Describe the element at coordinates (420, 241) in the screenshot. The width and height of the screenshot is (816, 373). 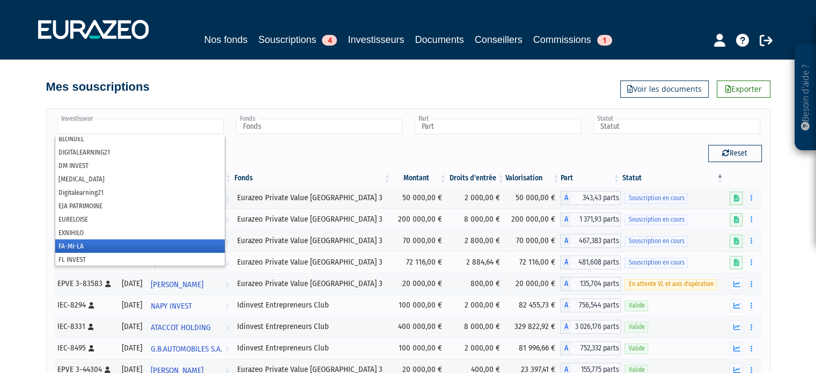
I see `td: 70 000,00 €` at that location.